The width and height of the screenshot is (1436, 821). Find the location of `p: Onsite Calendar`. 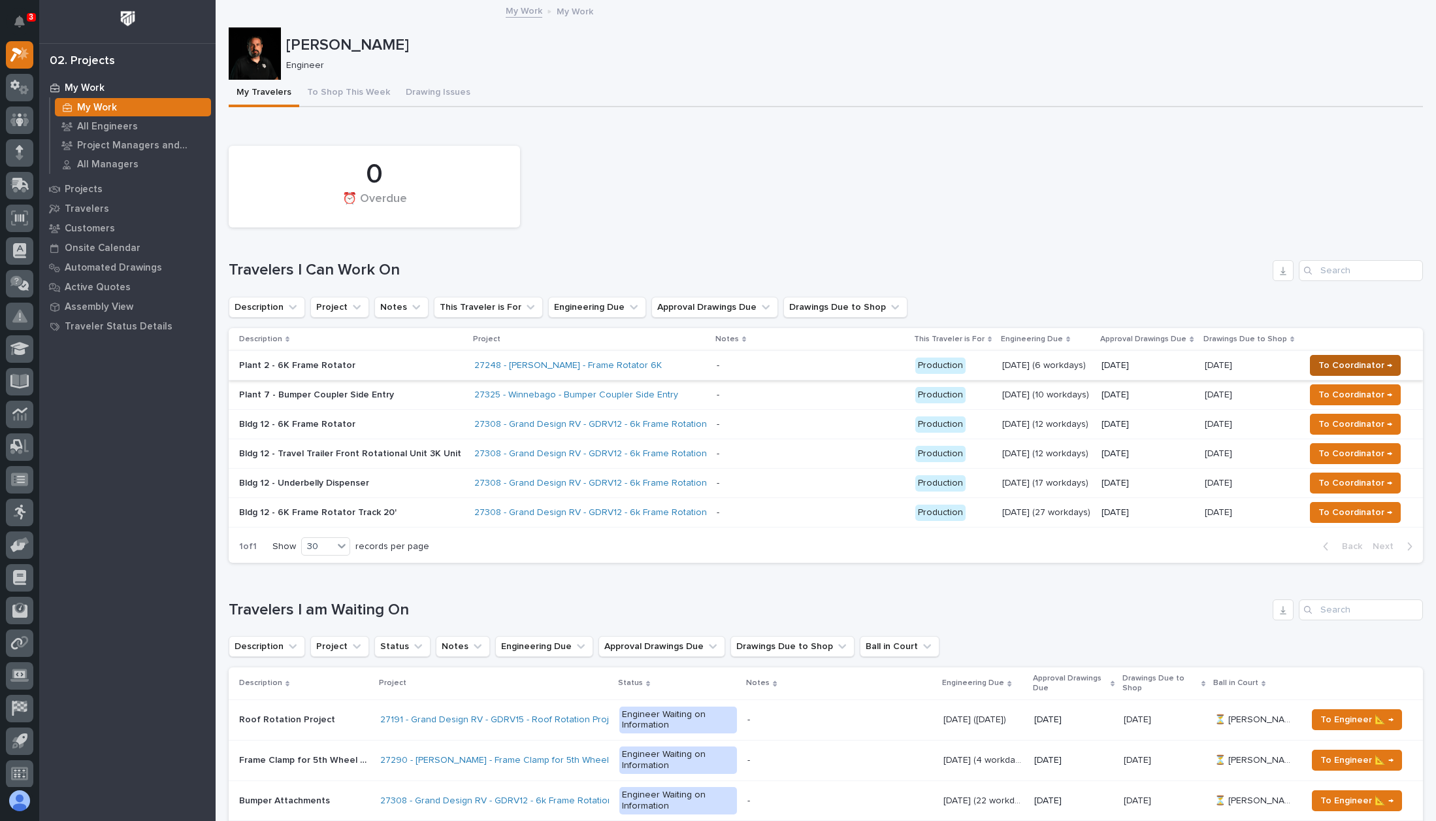

p: Onsite Calendar is located at coordinates (103, 248).